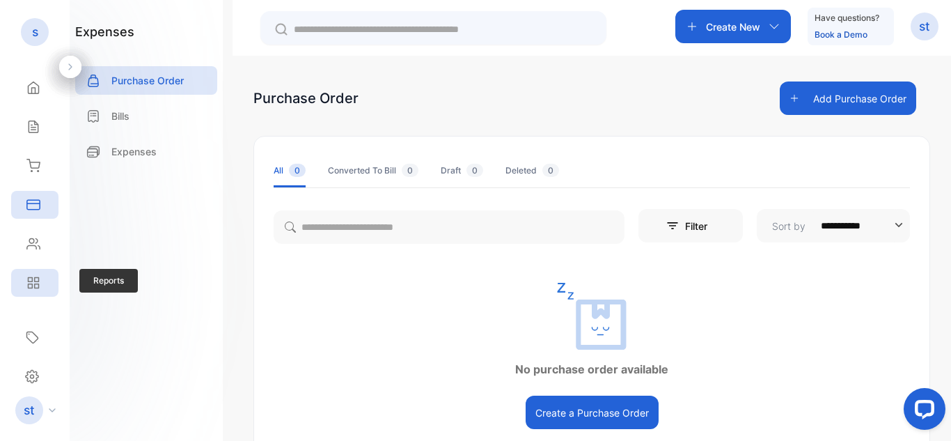 The height and width of the screenshot is (441, 951). What do you see at coordinates (146, 116) in the screenshot?
I see `a: Bills` at bounding box center [146, 116].